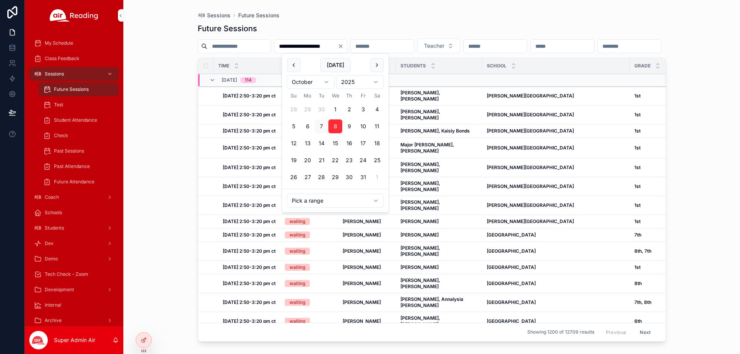  What do you see at coordinates (658, 283) in the screenshot?
I see `a: 8th` at bounding box center [658, 283].